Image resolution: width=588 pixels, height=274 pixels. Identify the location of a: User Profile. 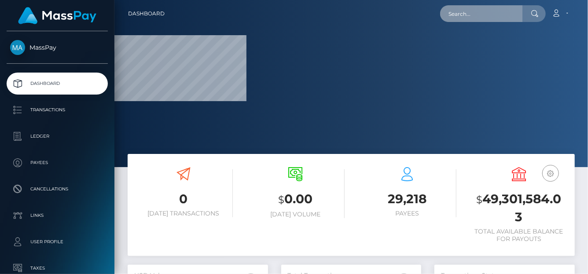
(57, 242).